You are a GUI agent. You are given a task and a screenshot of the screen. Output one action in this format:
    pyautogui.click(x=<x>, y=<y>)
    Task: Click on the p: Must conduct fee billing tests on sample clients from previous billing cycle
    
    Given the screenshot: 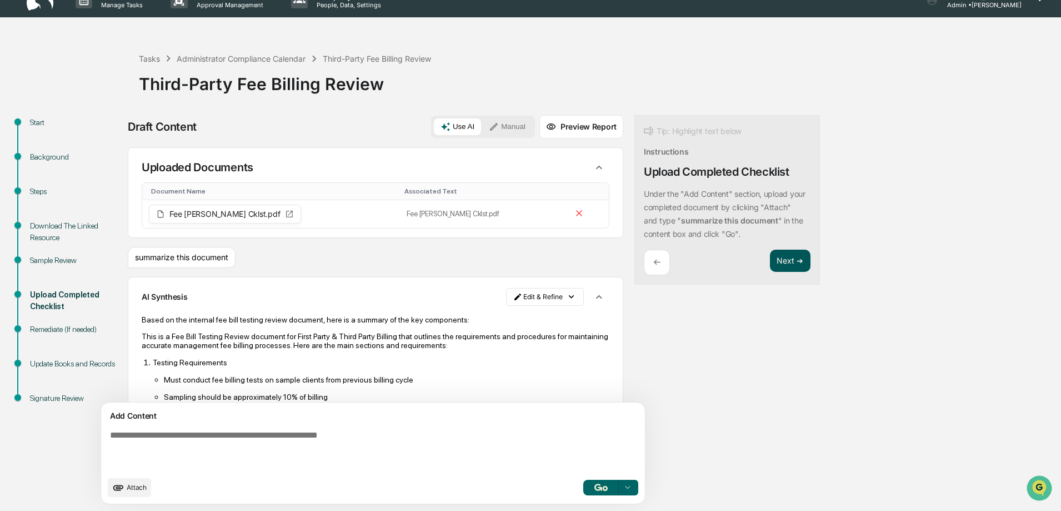 What is the action you would take?
    pyautogui.click(x=387, y=379)
    